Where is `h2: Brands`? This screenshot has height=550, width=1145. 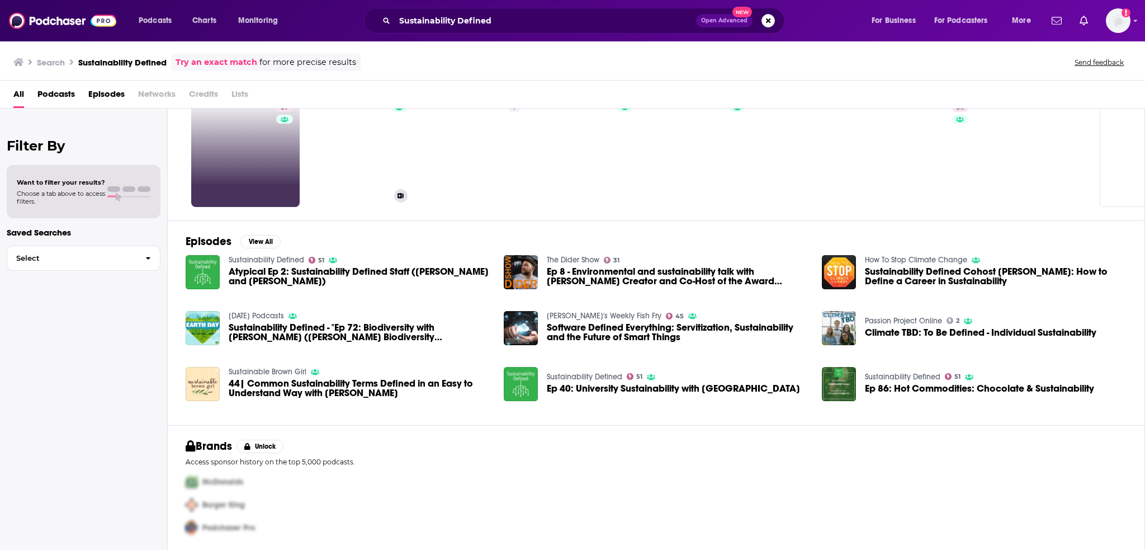 h2: Brands is located at coordinates (209, 446).